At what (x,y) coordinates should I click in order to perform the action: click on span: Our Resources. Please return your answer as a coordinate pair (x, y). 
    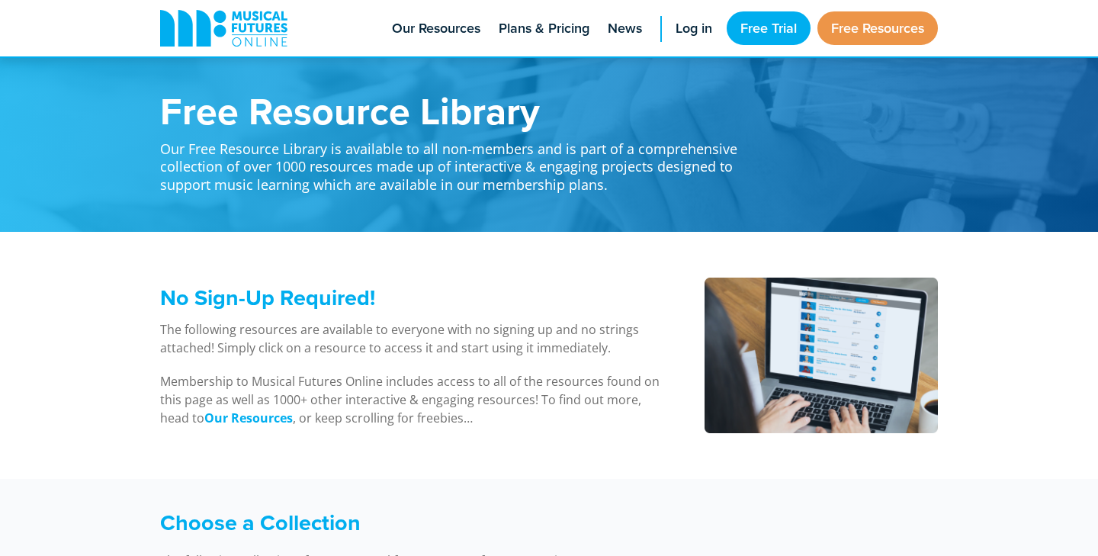
    Looking at the image, I should click on (436, 28).